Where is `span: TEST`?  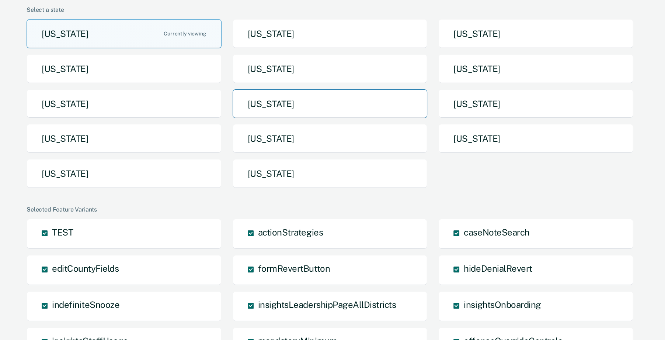
span: TEST is located at coordinates (62, 232).